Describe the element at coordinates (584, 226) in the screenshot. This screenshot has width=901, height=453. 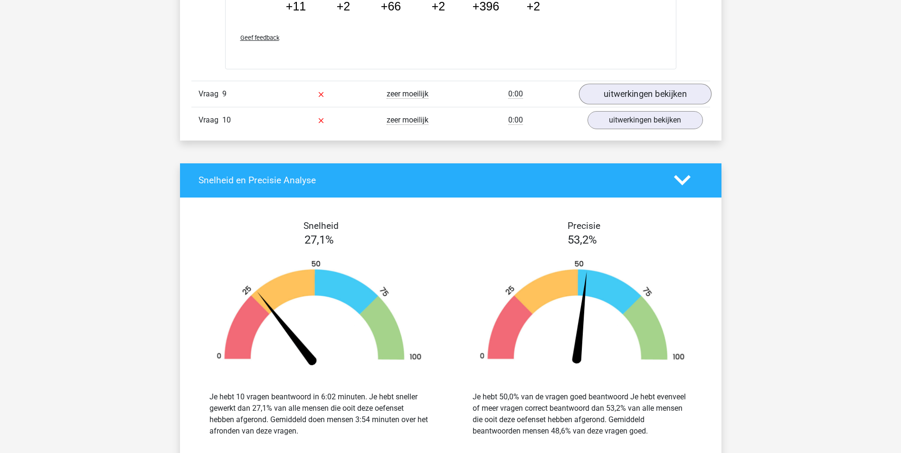
I see `h4: Precisie` at that location.